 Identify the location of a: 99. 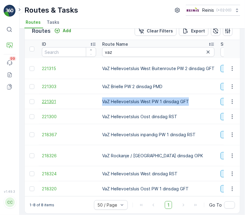
(10, 63).